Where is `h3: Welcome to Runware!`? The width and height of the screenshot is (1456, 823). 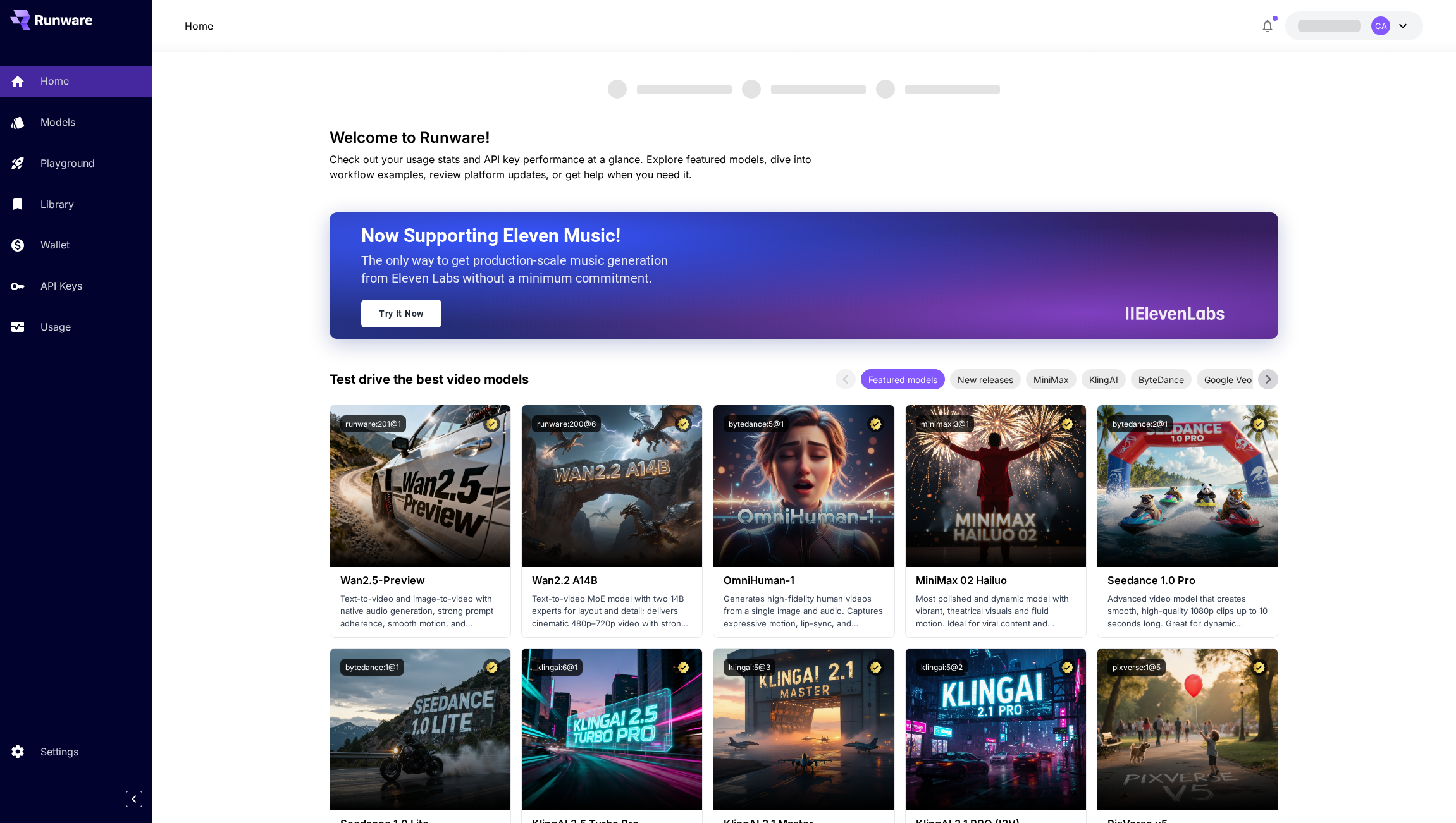 h3: Welcome to Runware! is located at coordinates (804, 138).